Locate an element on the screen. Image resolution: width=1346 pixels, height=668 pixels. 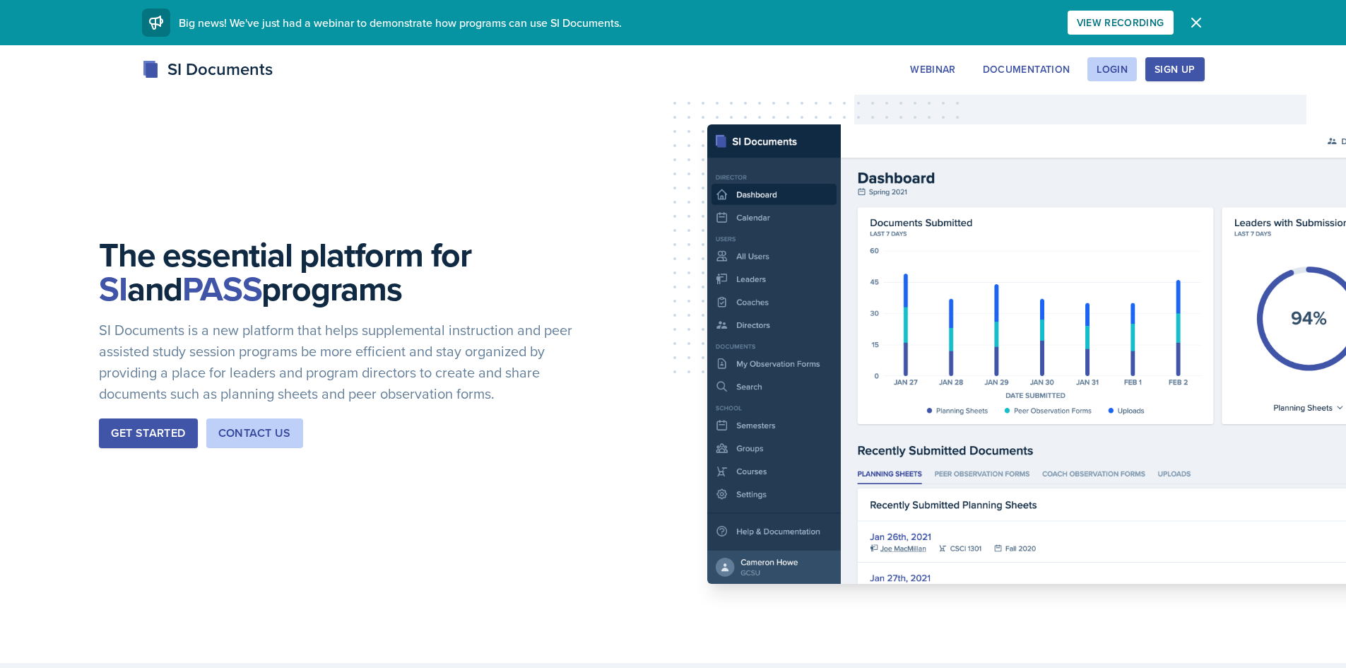
button: Documentation is located at coordinates (1027, 69).